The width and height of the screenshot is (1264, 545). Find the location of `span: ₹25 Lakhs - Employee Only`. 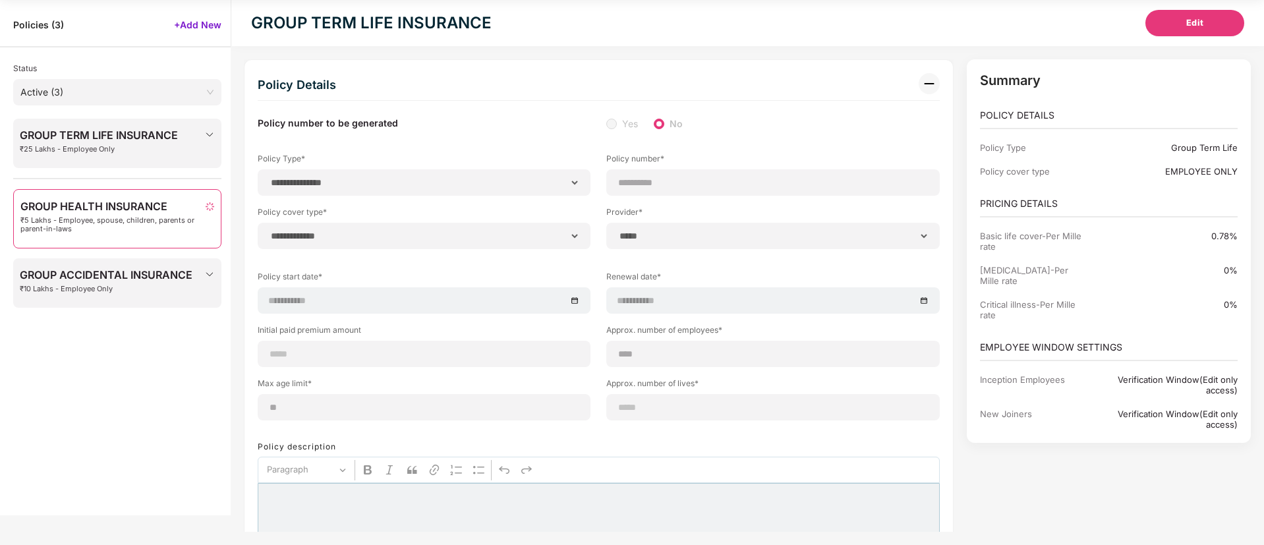

span: ₹25 Lakhs - Employee Only is located at coordinates (99, 149).